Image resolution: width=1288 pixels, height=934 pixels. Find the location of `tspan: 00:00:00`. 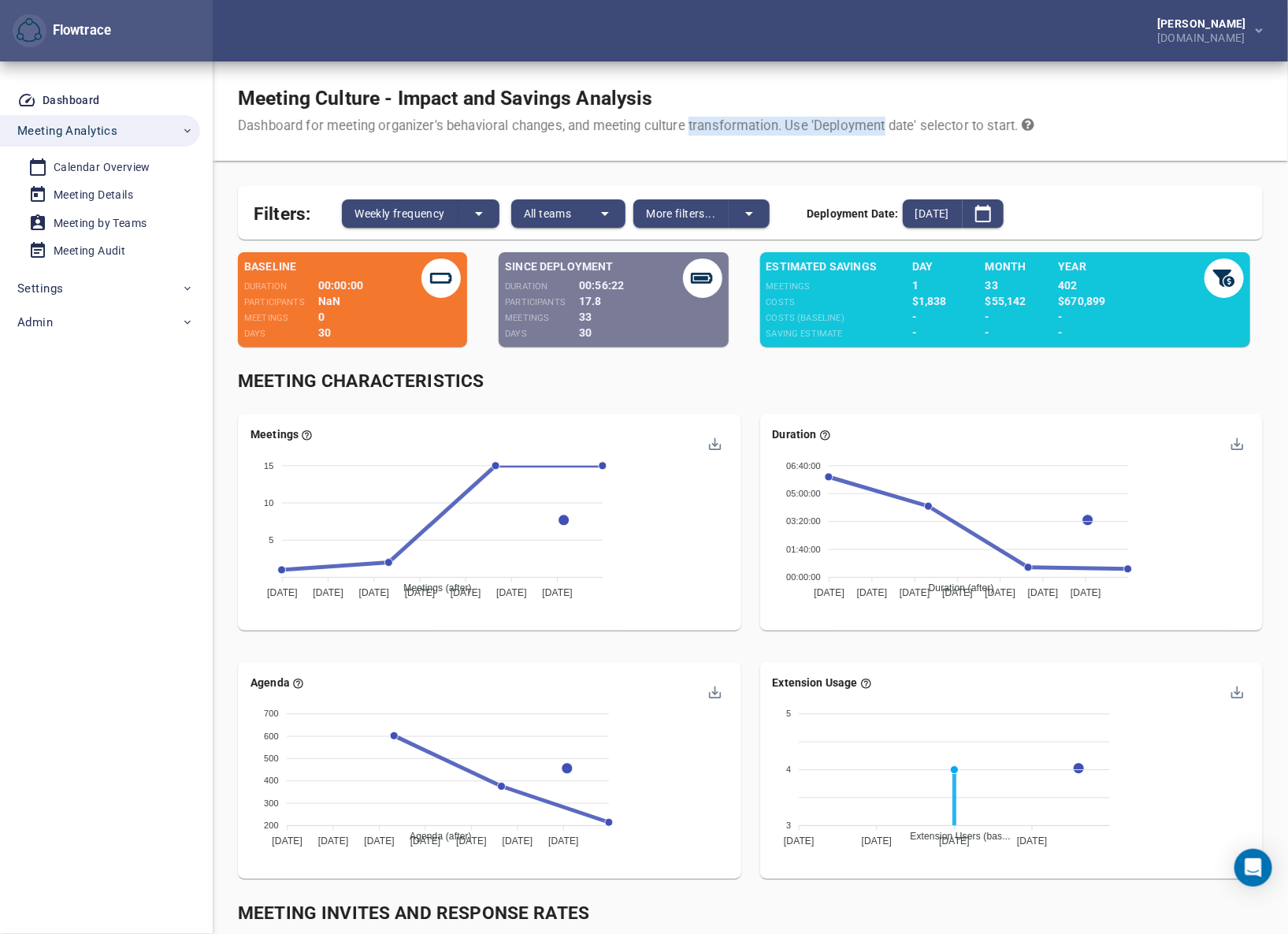

tspan: 00:00:00 is located at coordinates (804, 577).